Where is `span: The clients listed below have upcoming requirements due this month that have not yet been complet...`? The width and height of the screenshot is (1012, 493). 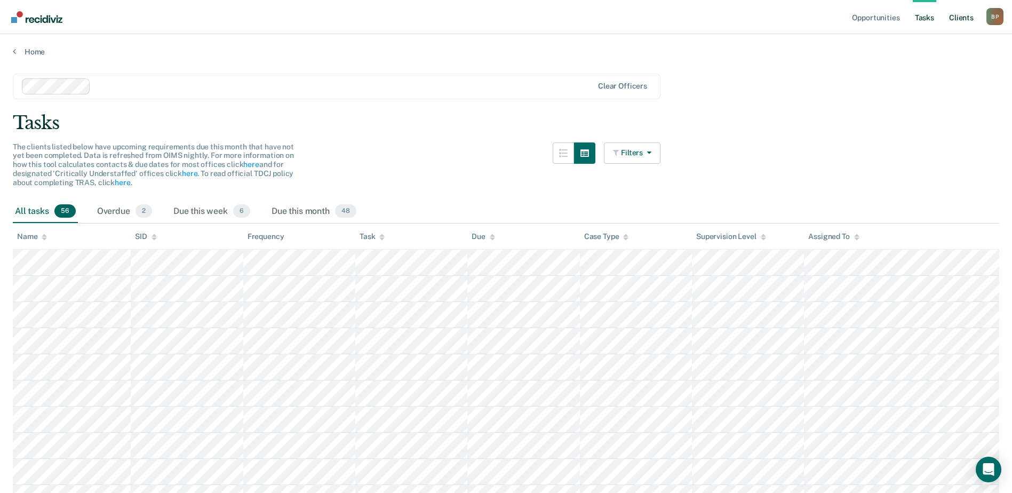
span: The clients listed below have upcoming requirements due this month that have not yet been complet... is located at coordinates (153, 164).